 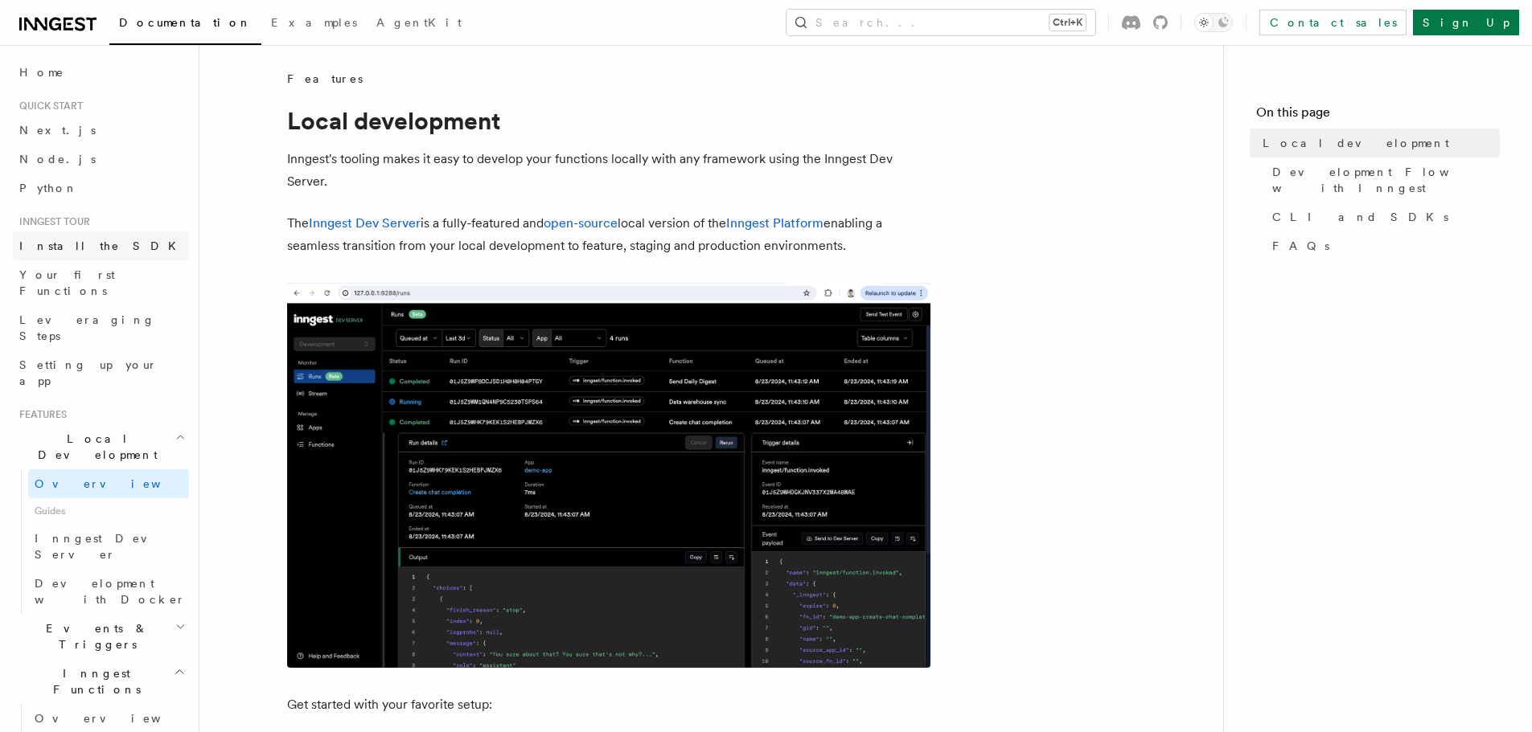 I want to click on img: The Inngest Dev Server on the Functions page, so click(x=609, y=475).